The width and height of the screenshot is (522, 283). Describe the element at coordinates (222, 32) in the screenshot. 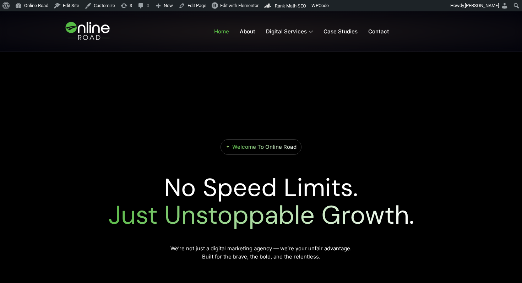

I see `a: Home` at that location.